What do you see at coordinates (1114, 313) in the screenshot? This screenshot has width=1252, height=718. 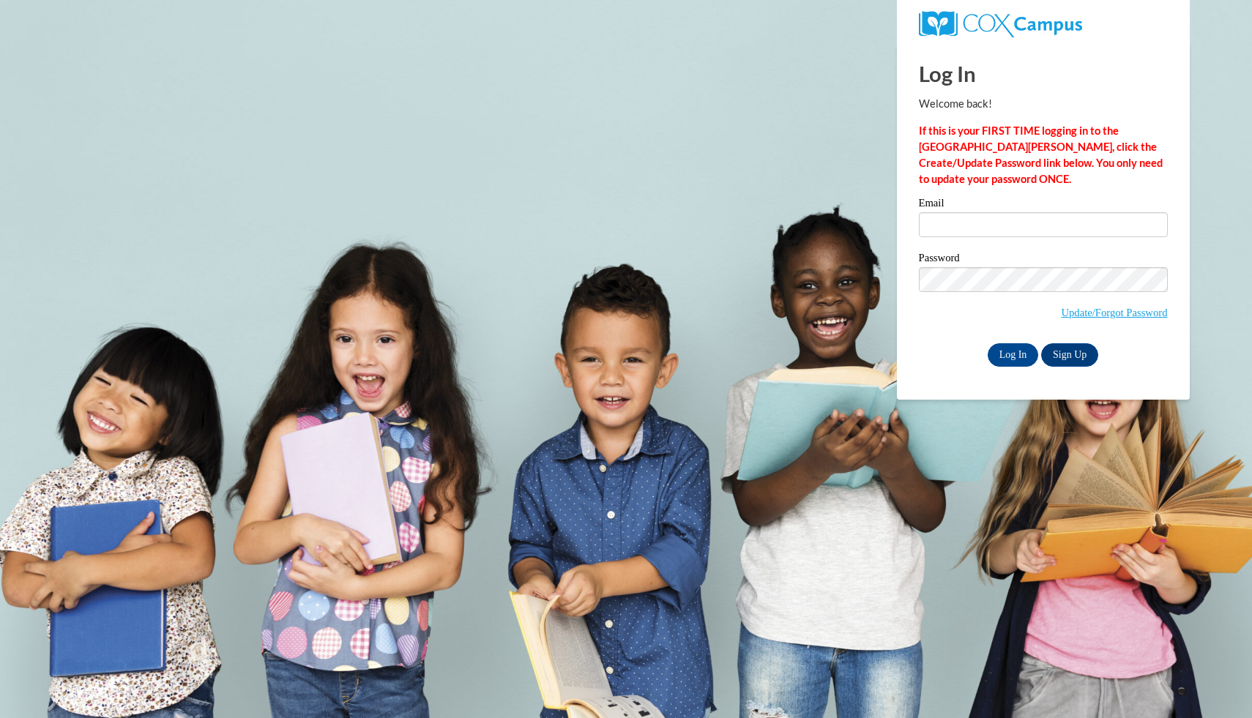 I see `a: Update/Forgot Password` at bounding box center [1114, 313].